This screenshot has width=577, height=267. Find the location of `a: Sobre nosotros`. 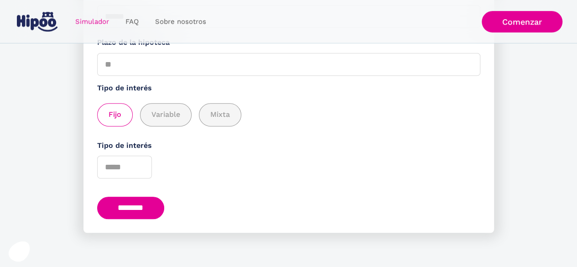

a: Sobre nosotros is located at coordinates (181, 21).